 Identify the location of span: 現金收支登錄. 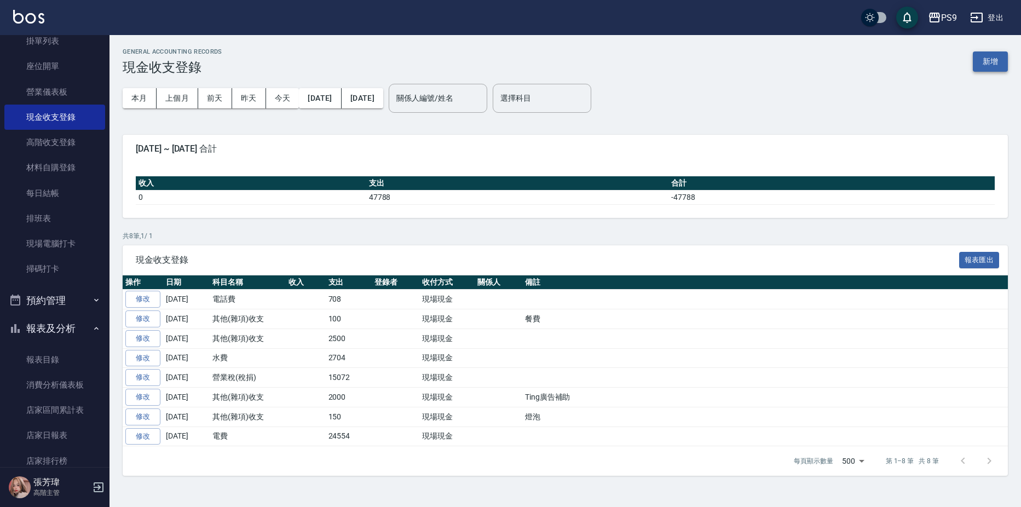
(548, 260).